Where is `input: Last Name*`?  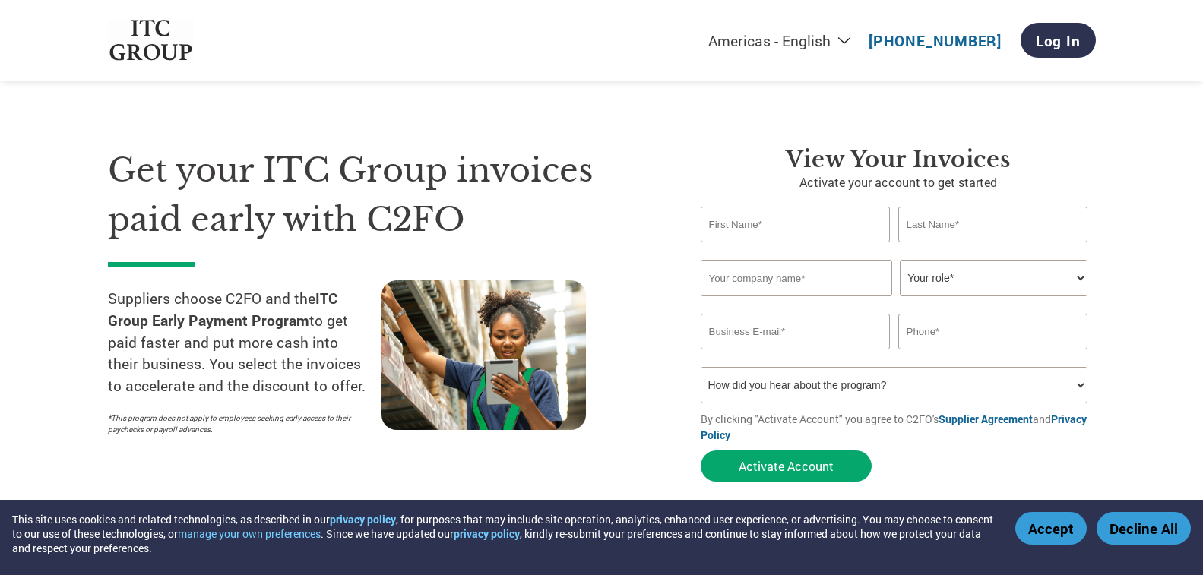 input: Last Name* is located at coordinates (993, 224).